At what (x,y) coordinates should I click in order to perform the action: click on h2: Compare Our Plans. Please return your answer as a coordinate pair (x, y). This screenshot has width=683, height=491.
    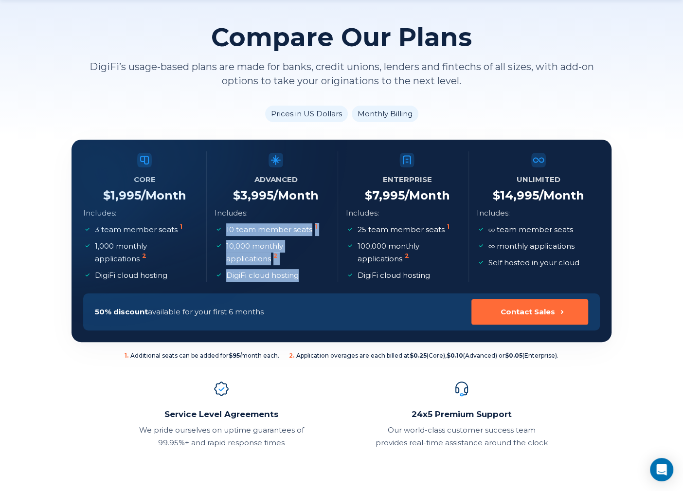
    Looking at the image, I should click on (342, 37).